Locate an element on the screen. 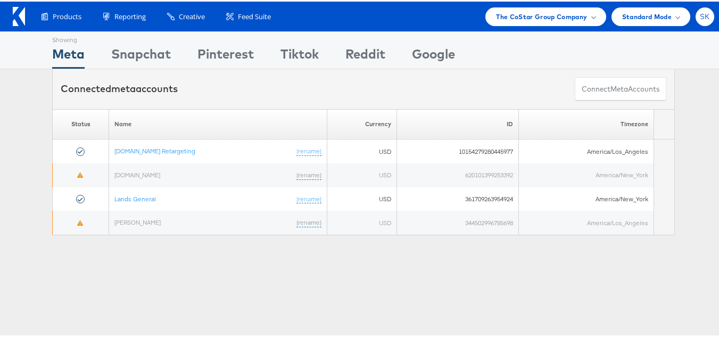 This screenshot has height=337, width=719. span: Feed Suite is located at coordinates (254, 15).